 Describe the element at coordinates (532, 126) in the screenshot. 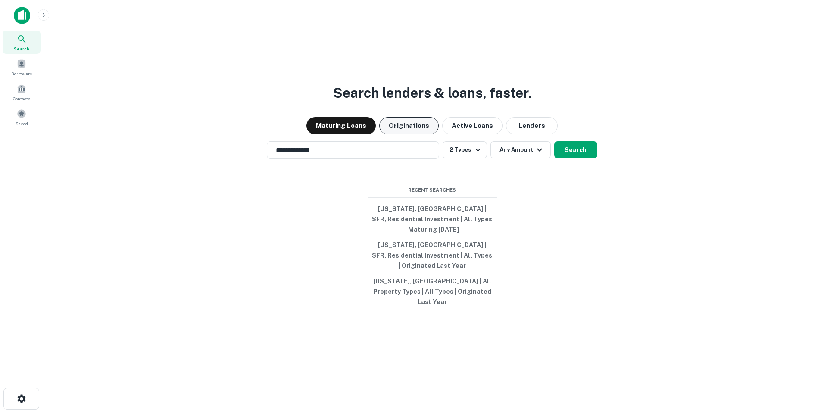

I see `button: Lenders` at that location.